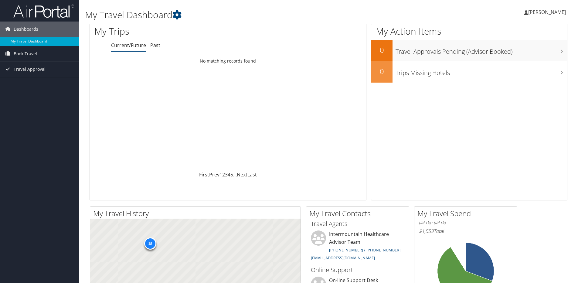 The width and height of the screenshot is (578, 283). I want to click on td: No matching records found, so click(228, 61).